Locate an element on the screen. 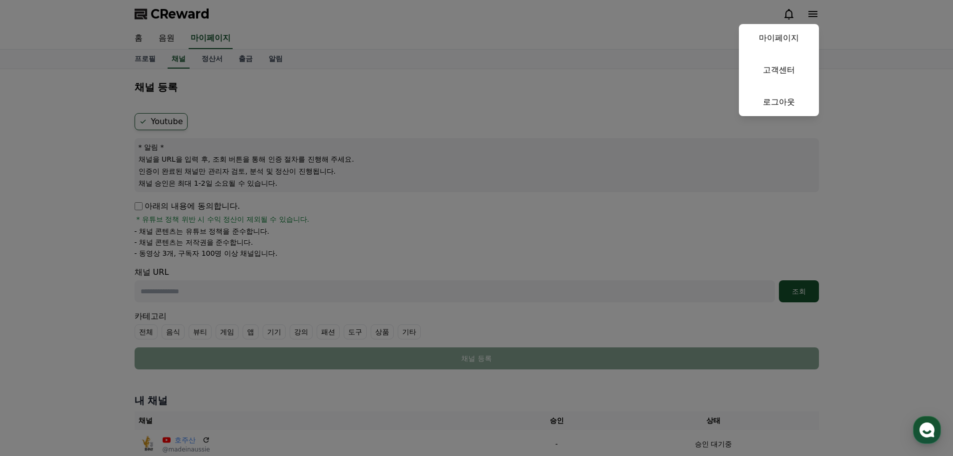 This screenshot has height=456, width=953. a: 설정 is located at coordinates (161, 330).